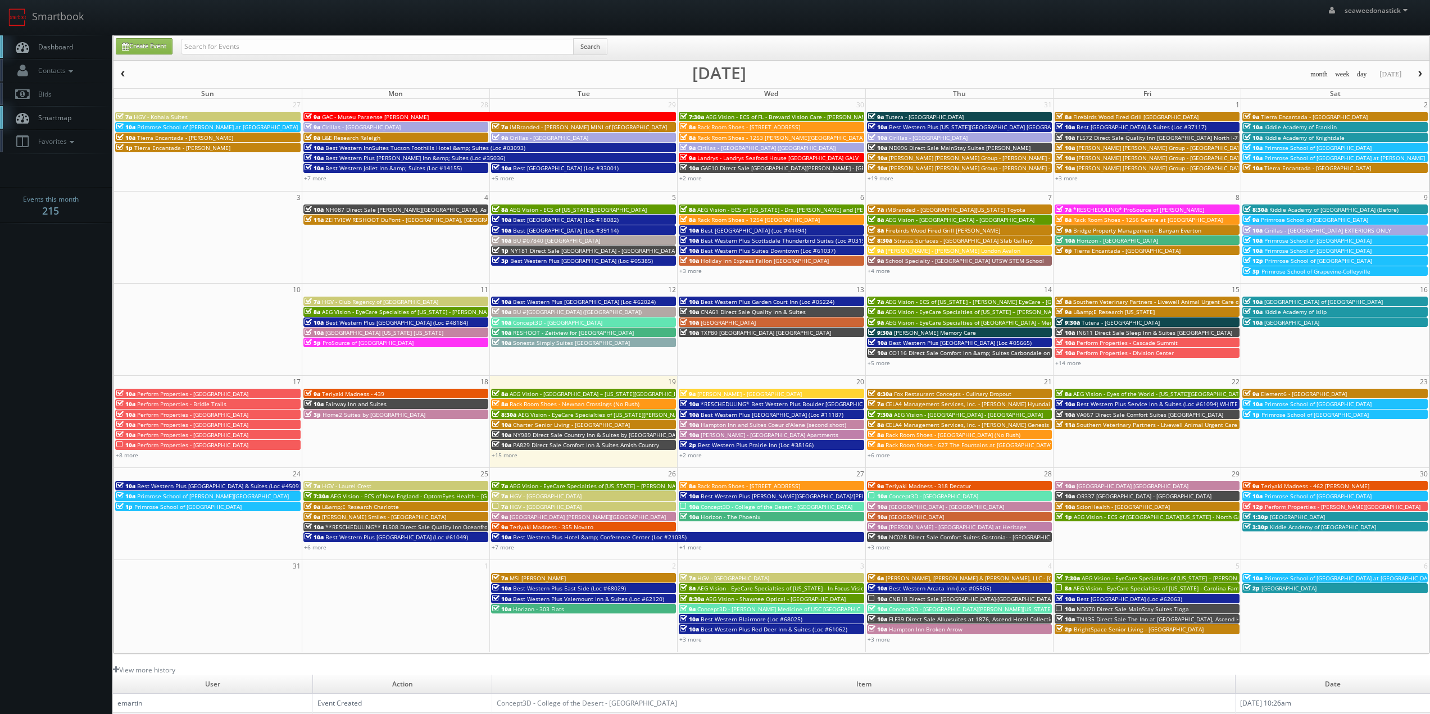 The image size is (1430, 714). I want to click on span: Dashboard, so click(53, 47).